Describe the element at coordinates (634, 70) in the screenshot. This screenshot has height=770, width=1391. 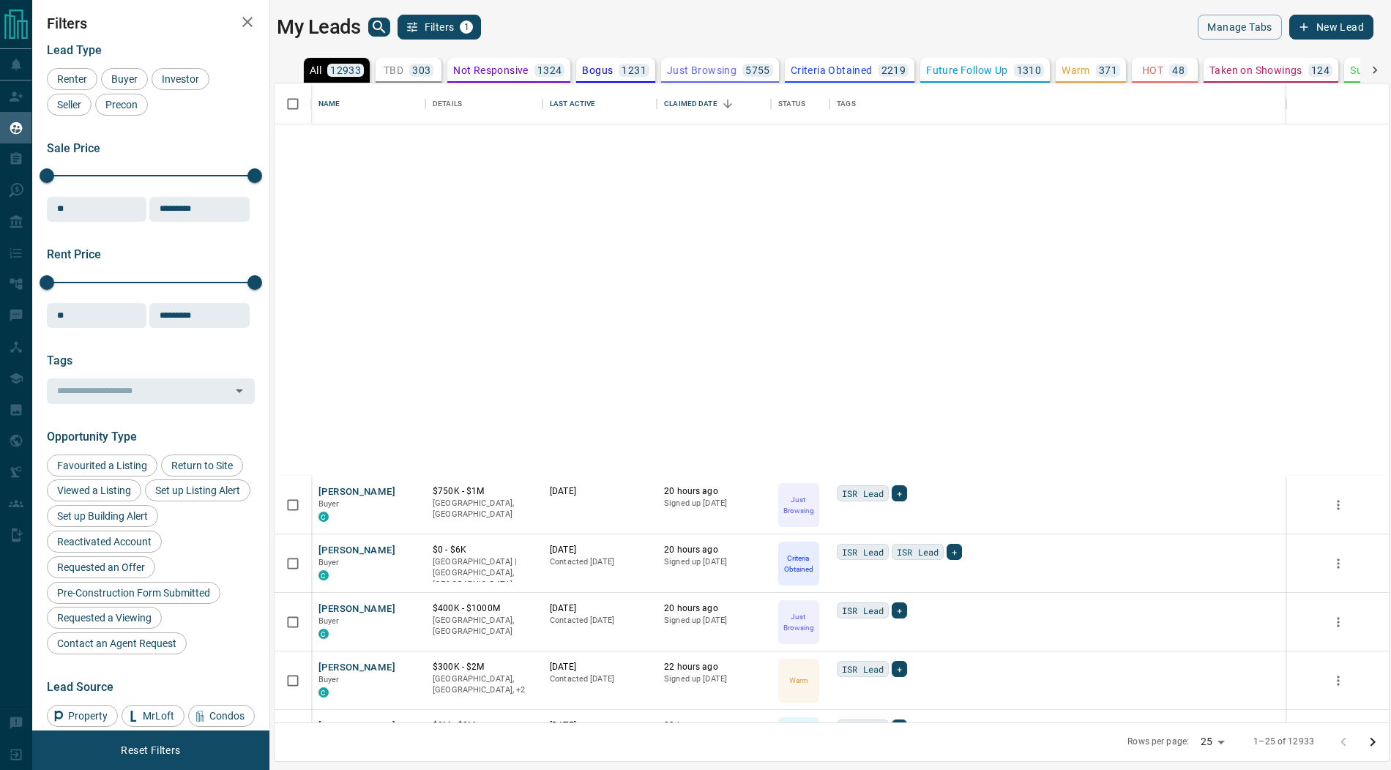
I see `p: 1231` at that location.